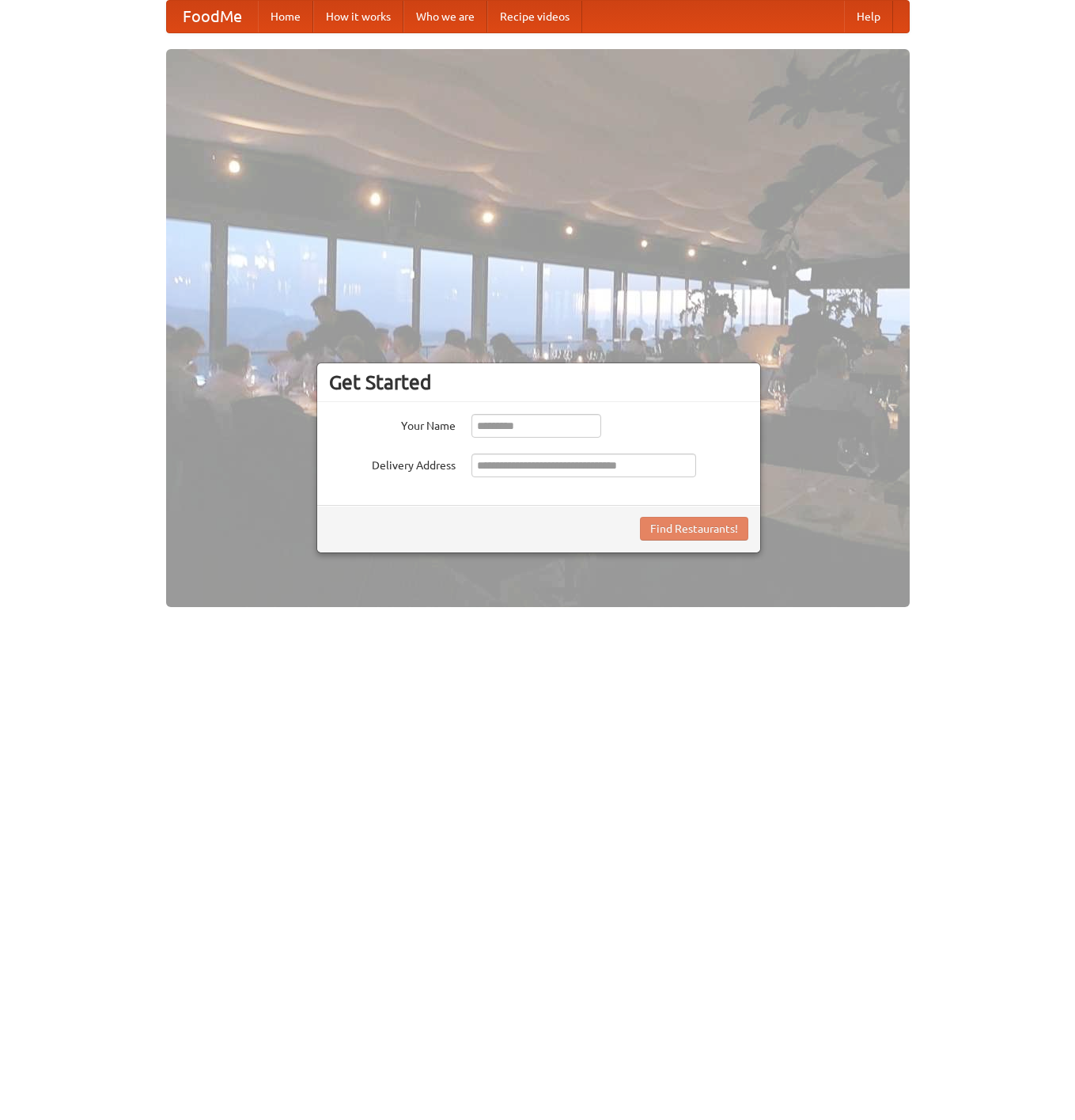 Image resolution: width=1075 pixels, height=1120 pixels. What do you see at coordinates (393, 424) in the screenshot?
I see `label: Your Name` at bounding box center [393, 424].